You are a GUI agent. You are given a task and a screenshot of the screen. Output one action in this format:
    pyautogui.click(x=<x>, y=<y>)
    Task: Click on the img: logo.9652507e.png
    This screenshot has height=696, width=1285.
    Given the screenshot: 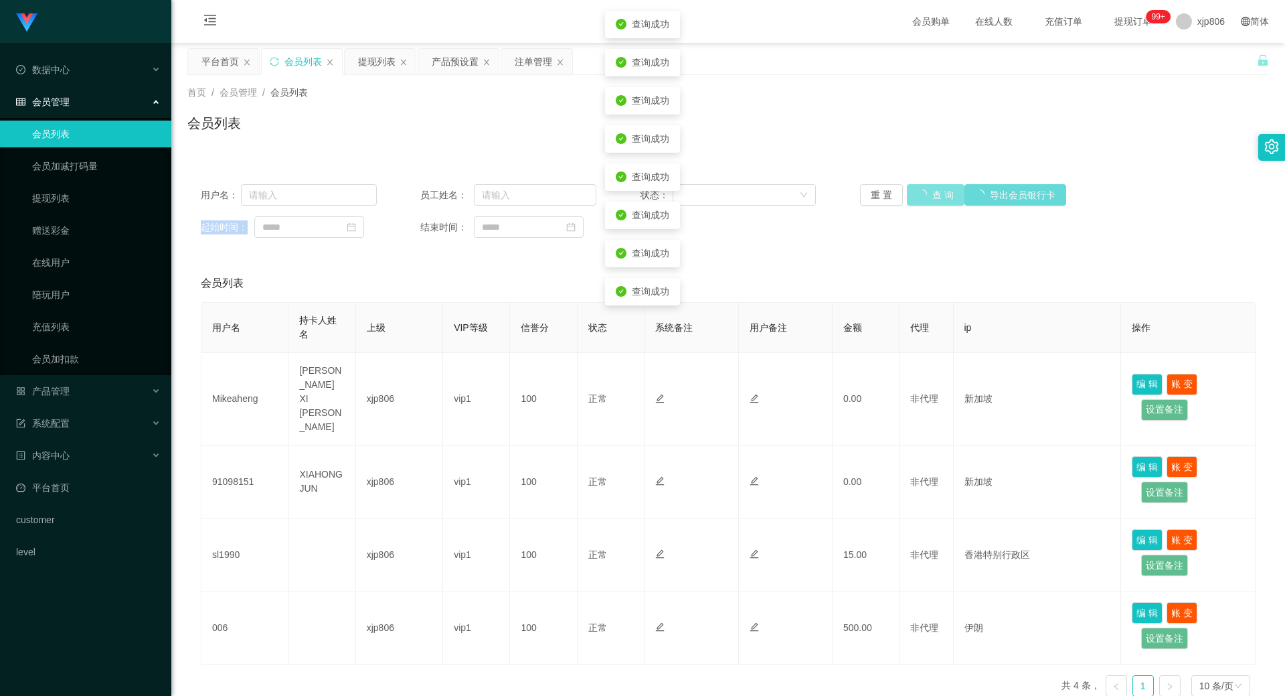 What is the action you would take?
    pyautogui.click(x=27, y=23)
    